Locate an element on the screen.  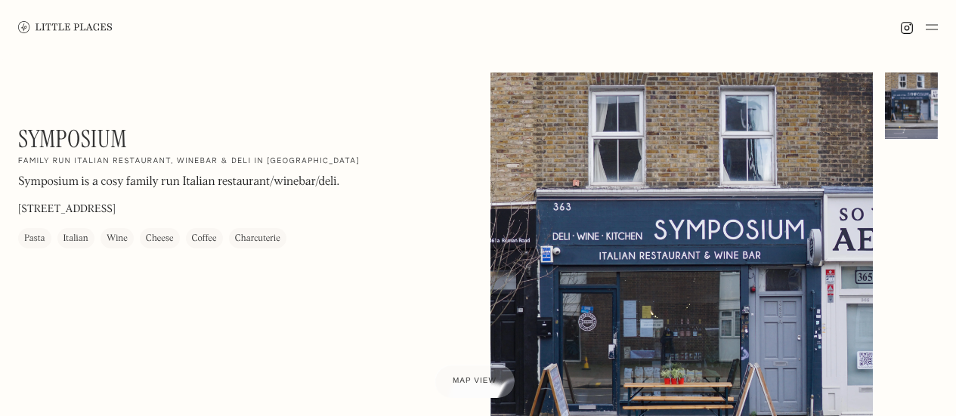
div: Wine is located at coordinates (117, 240).